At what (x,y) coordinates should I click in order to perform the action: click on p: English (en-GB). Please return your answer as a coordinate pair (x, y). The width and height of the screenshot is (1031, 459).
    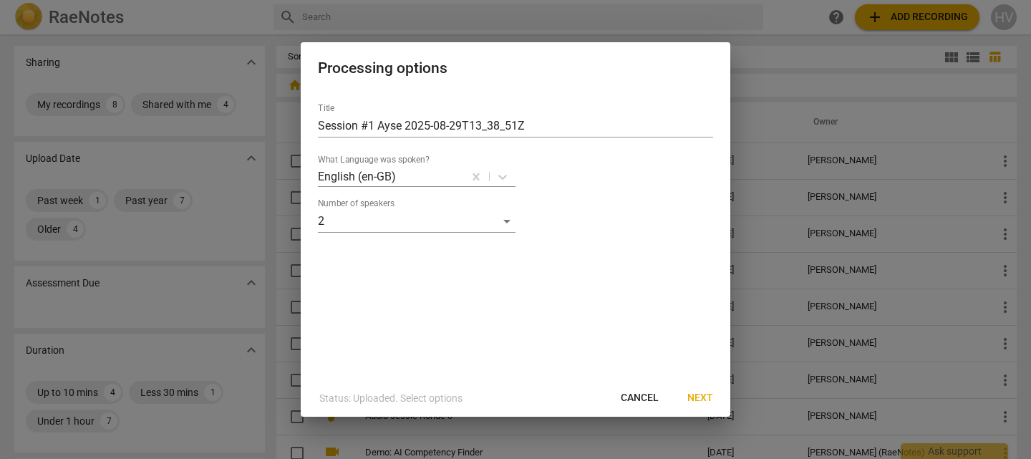
    Looking at the image, I should click on (356, 176).